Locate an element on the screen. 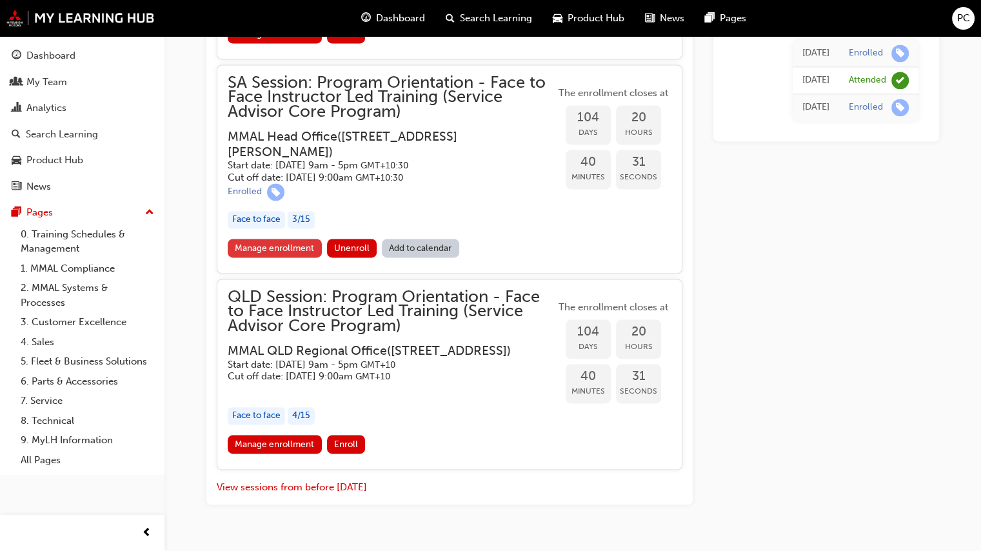 The height and width of the screenshot is (551, 981). a: Product Hub is located at coordinates (82, 160).